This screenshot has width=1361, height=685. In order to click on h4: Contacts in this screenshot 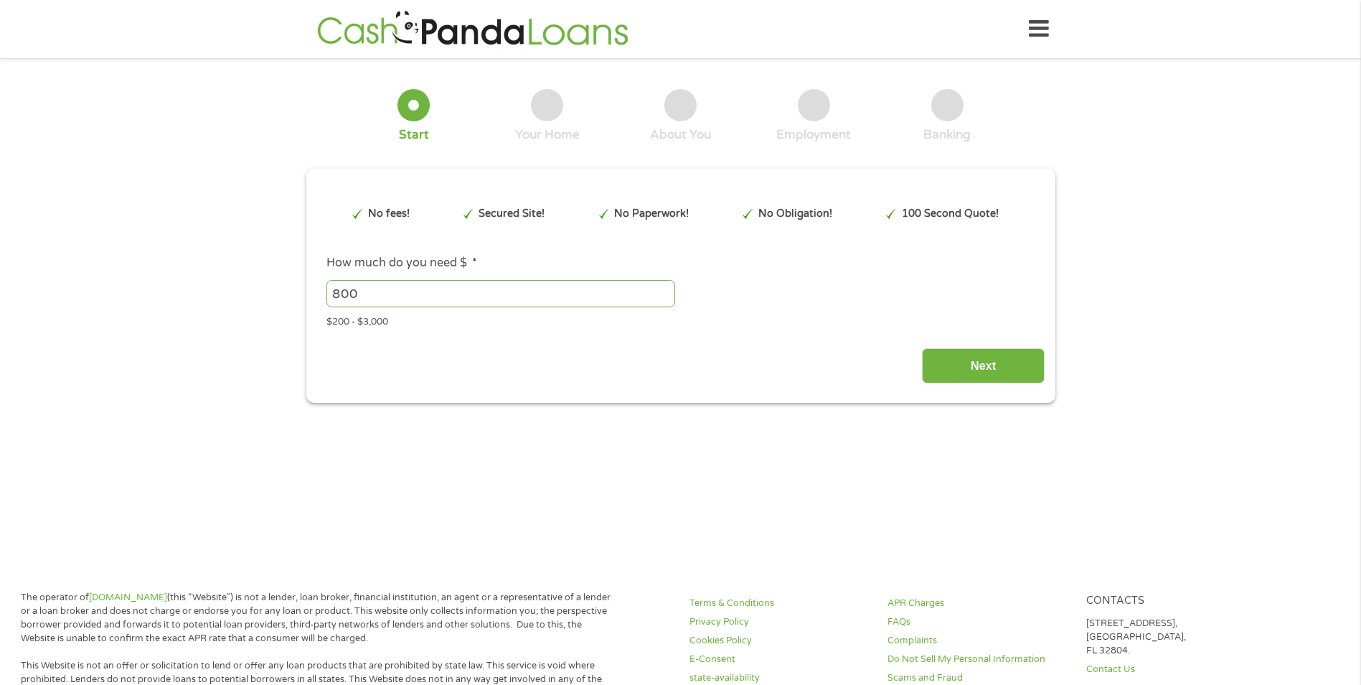, I will do `click(1177, 601)`.